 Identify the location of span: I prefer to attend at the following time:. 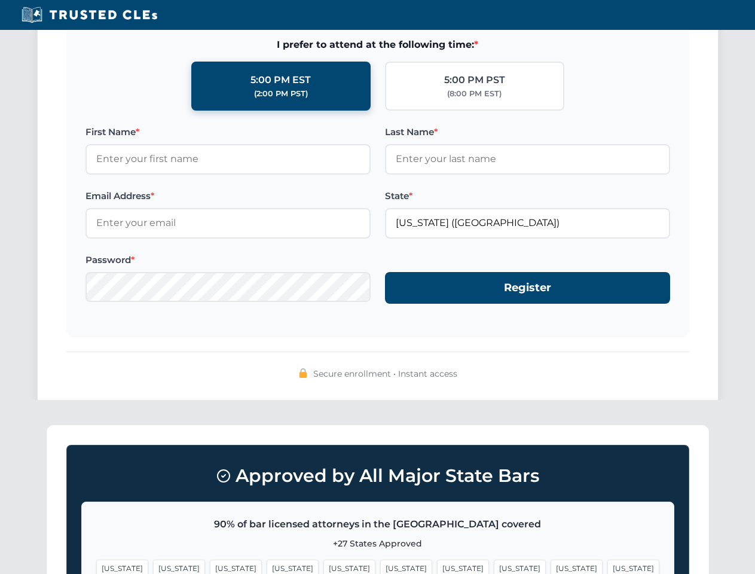
(378, 45).